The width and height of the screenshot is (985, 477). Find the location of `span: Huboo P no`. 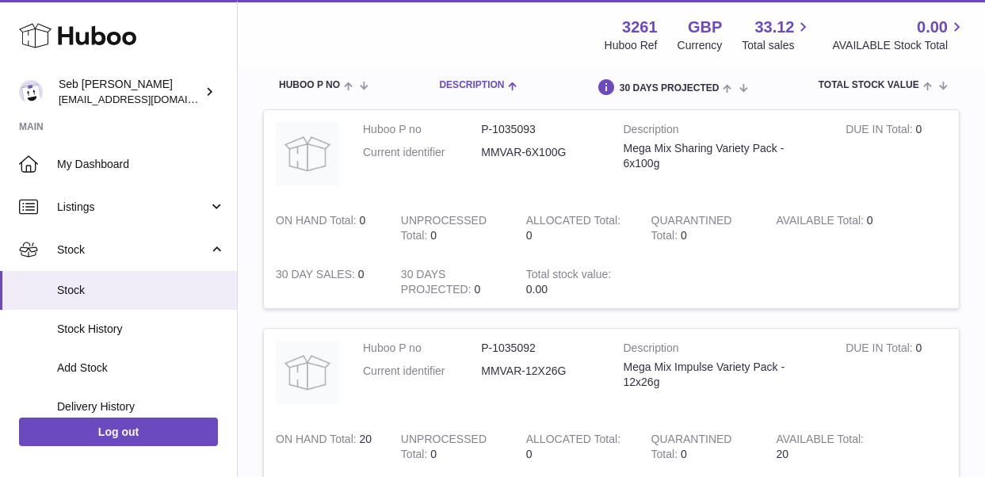

span: Huboo P no is located at coordinates (309, 85).